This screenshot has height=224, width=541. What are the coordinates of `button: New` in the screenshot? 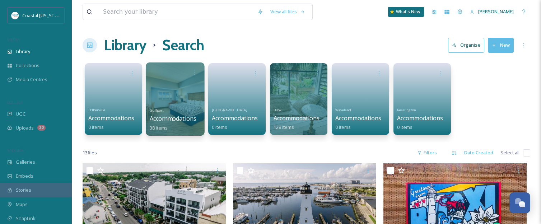 It's located at (501, 45).